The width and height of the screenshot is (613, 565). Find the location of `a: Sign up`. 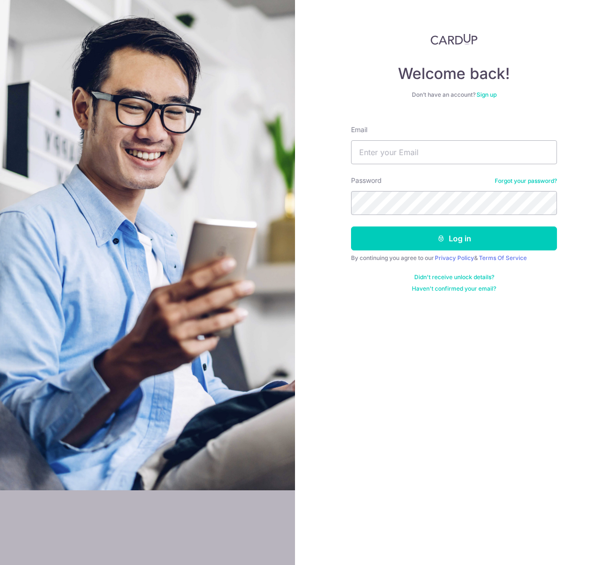

a: Sign up is located at coordinates (487, 94).